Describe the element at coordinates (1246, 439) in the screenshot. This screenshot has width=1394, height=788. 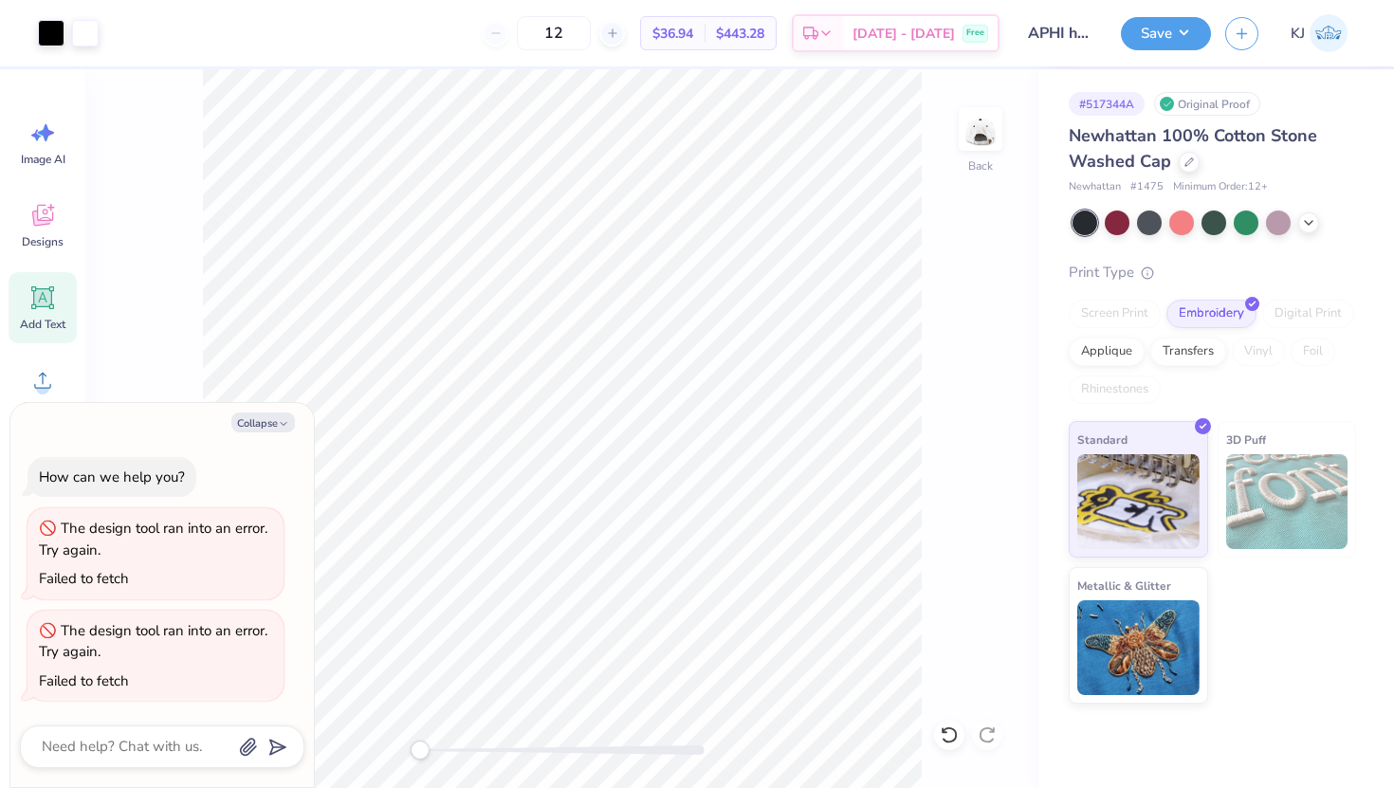
I see `span: 3D Puff` at that location.